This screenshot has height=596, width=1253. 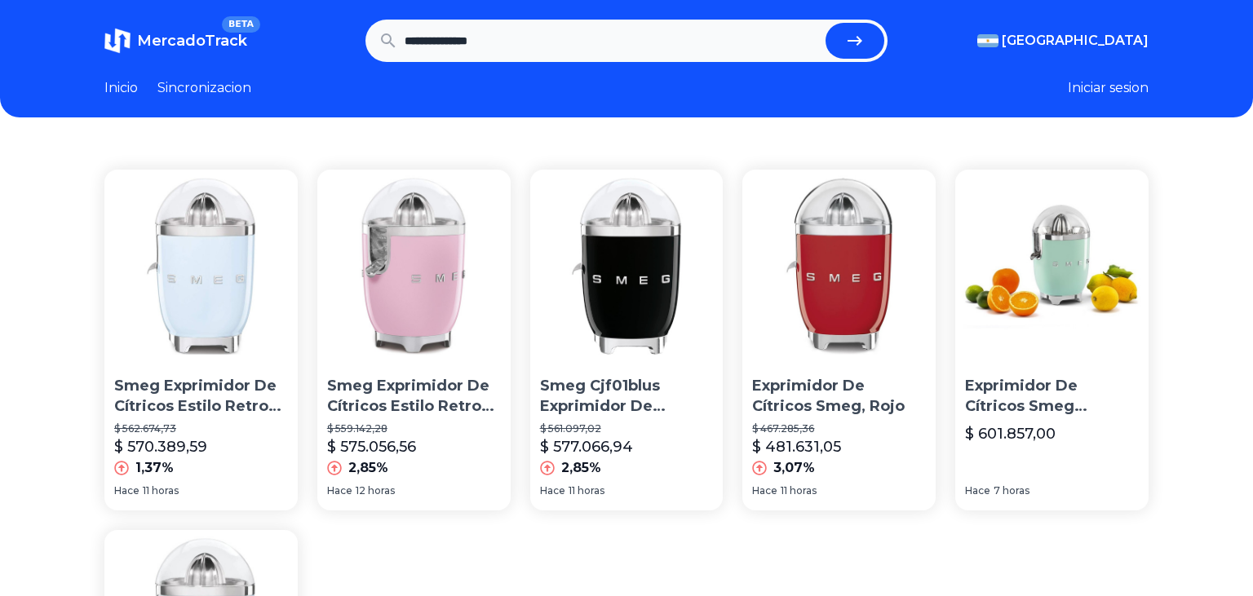 What do you see at coordinates (587, 447) in the screenshot?
I see `p: $ 577.066,94` at bounding box center [587, 447].